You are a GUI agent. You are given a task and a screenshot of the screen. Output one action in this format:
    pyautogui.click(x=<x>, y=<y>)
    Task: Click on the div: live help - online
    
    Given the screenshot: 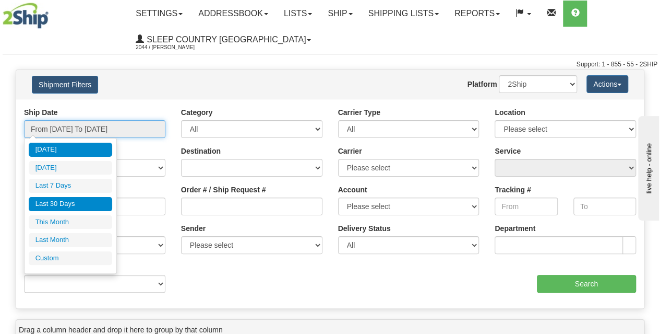 What is the action you would take?
    pyautogui.click(x=52, y=13)
    